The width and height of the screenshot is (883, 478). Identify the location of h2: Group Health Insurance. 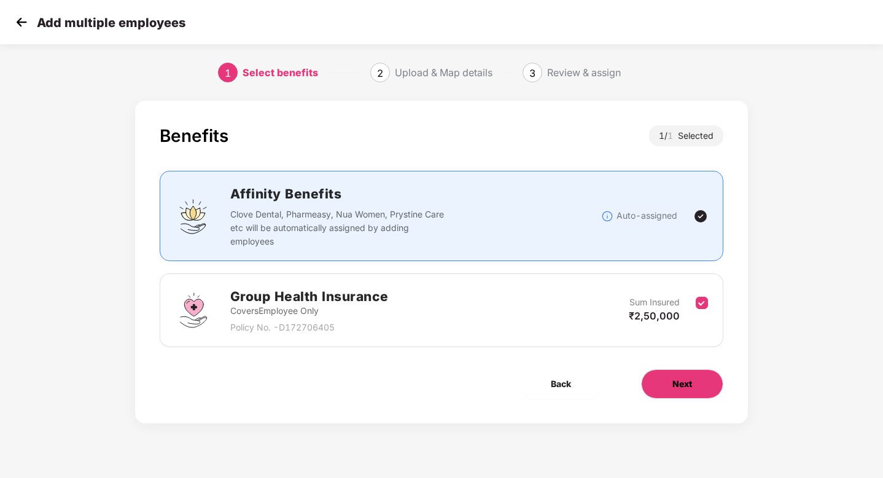
(309, 296).